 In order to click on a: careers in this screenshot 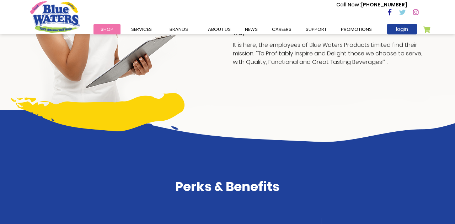, I will do `click(282, 29)`.